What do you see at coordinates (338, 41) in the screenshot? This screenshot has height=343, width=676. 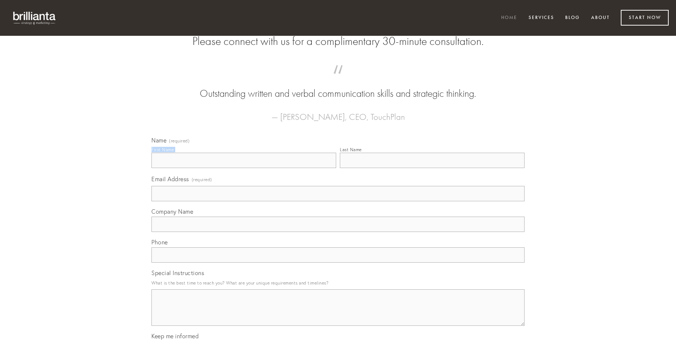 I see `h2: Please connect with us for a complimentary 30-minute consultation.` at bounding box center [338, 41].